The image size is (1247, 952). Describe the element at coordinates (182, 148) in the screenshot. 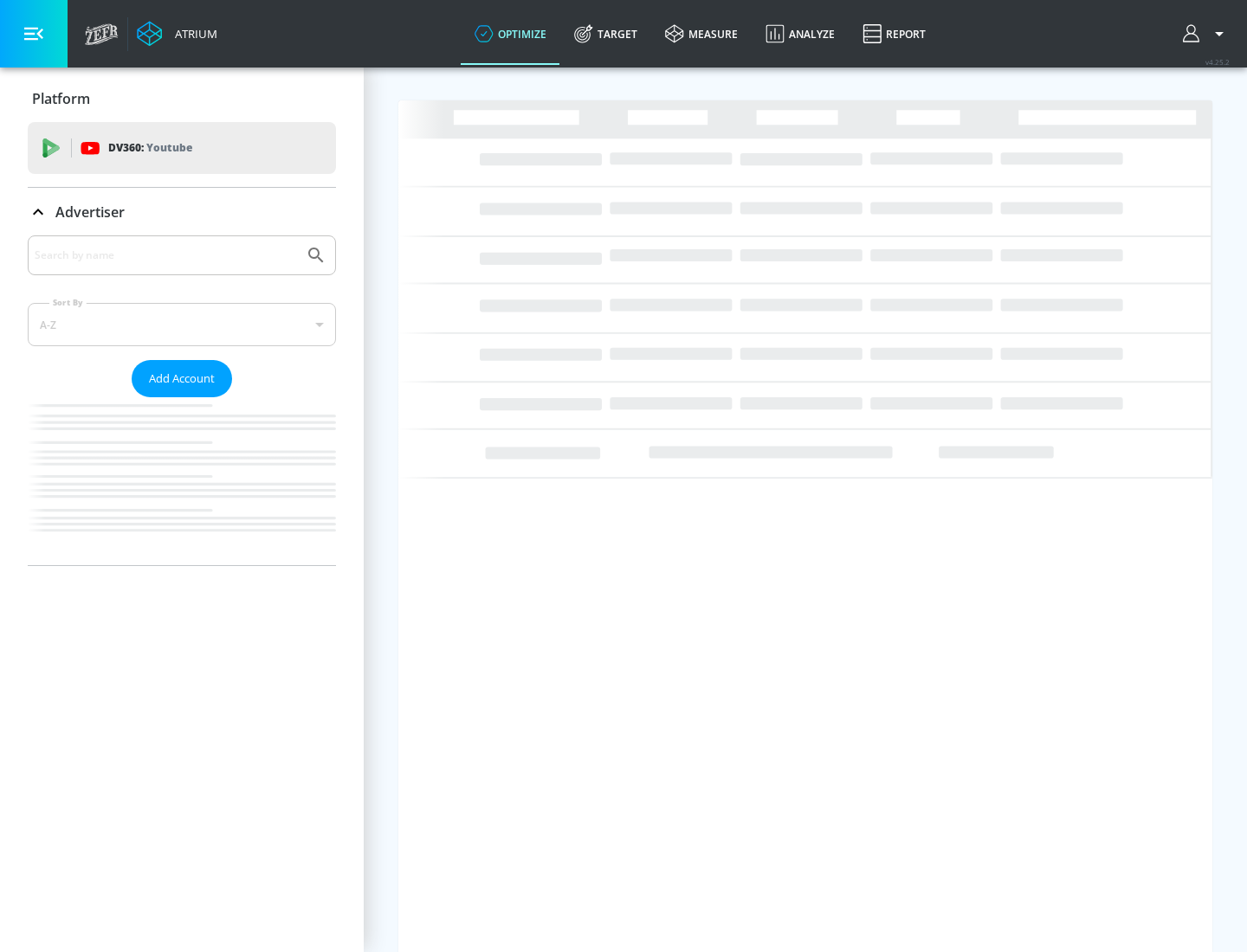

I see `div: DV360: Youtube` at that location.